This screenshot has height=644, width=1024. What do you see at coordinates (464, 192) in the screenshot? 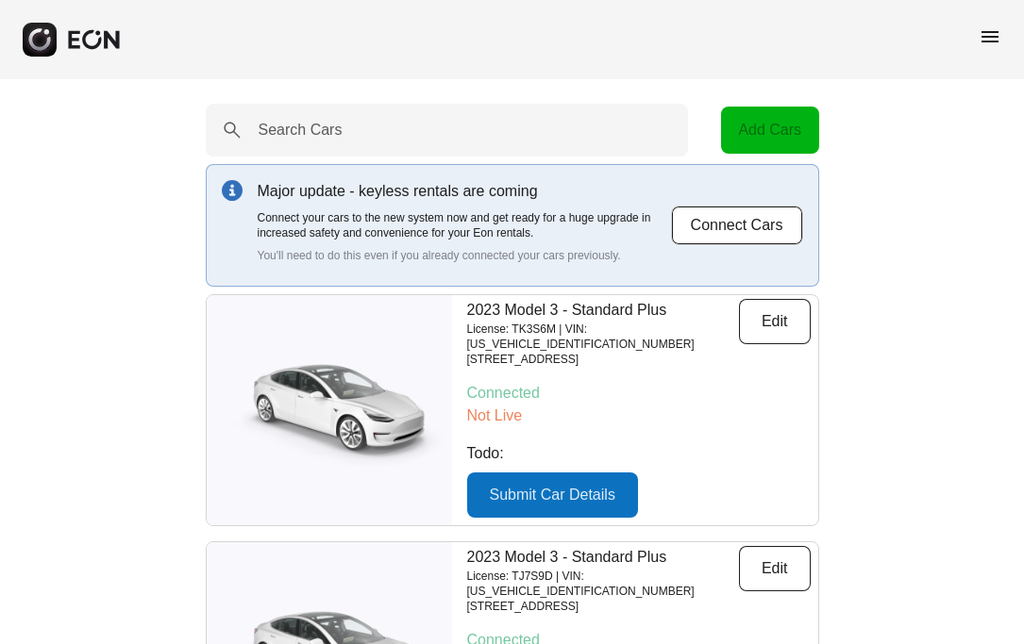
I see `p: Major update - keyless rentals are coming` at bounding box center [464, 192].